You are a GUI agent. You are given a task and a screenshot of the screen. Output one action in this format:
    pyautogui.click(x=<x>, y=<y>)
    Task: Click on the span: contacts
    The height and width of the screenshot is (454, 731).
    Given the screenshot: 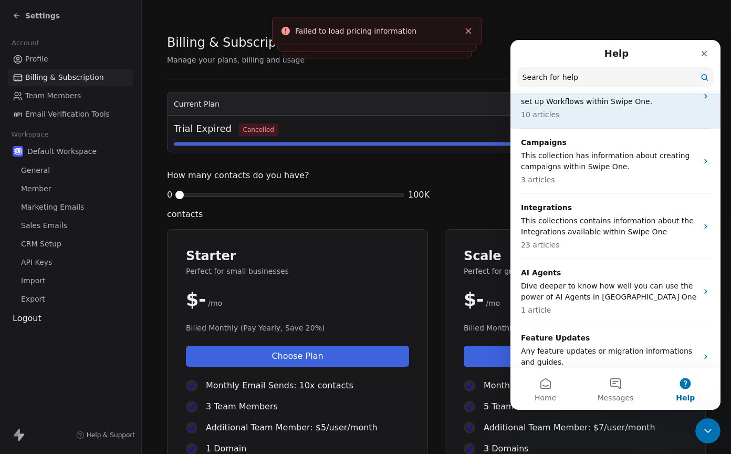 What is the action you would take?
    pyautogui.click(x=185, y=214)
    